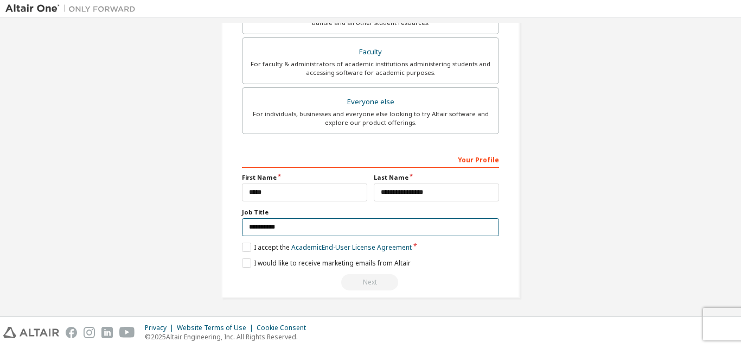  I want to click on div: Cookie Consent, so click(284, 328).